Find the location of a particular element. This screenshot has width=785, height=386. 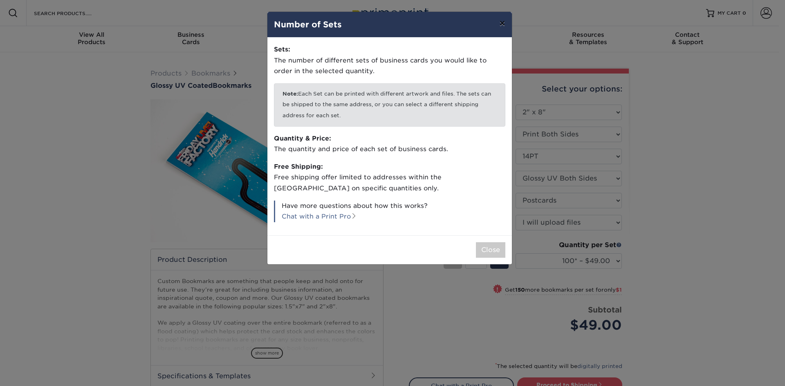

h4: Number of Sets is located at coordinates (390, 25).